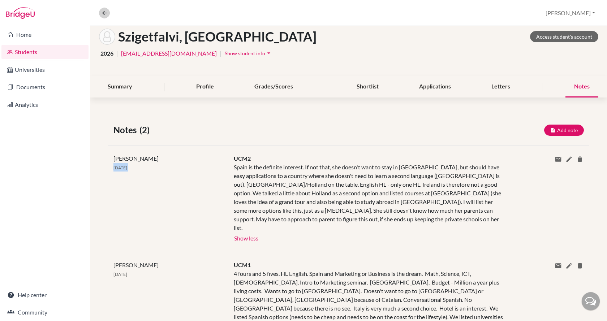  Describe the element at coordinates (23, 8) in the screenshot. I see `span: Help` at that location.